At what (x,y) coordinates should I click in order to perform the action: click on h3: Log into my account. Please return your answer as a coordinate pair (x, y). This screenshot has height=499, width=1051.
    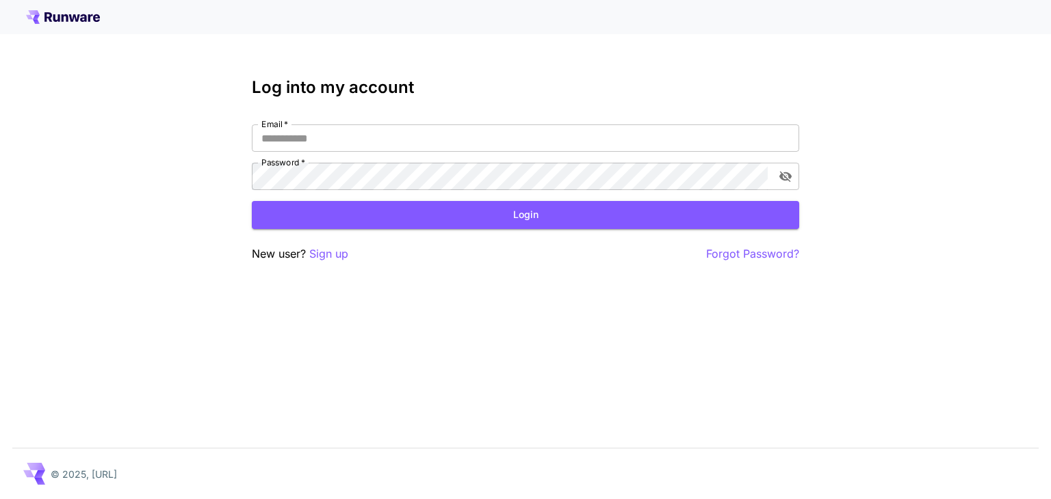
    Looking at the image, I should click on (525, 88).